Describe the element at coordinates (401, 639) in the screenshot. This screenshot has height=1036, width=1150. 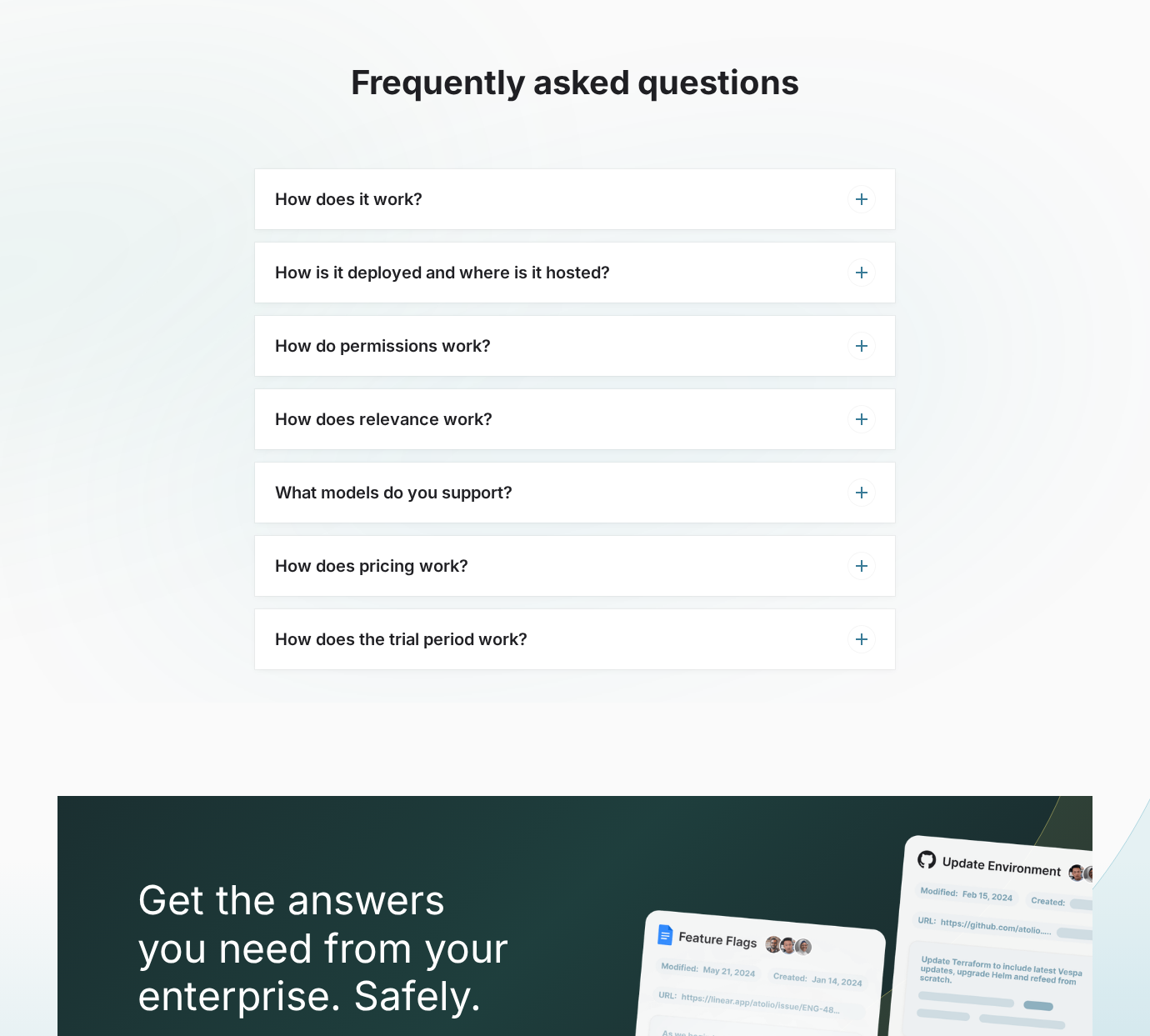
I see `h3: How does the trial period work?` at that location.